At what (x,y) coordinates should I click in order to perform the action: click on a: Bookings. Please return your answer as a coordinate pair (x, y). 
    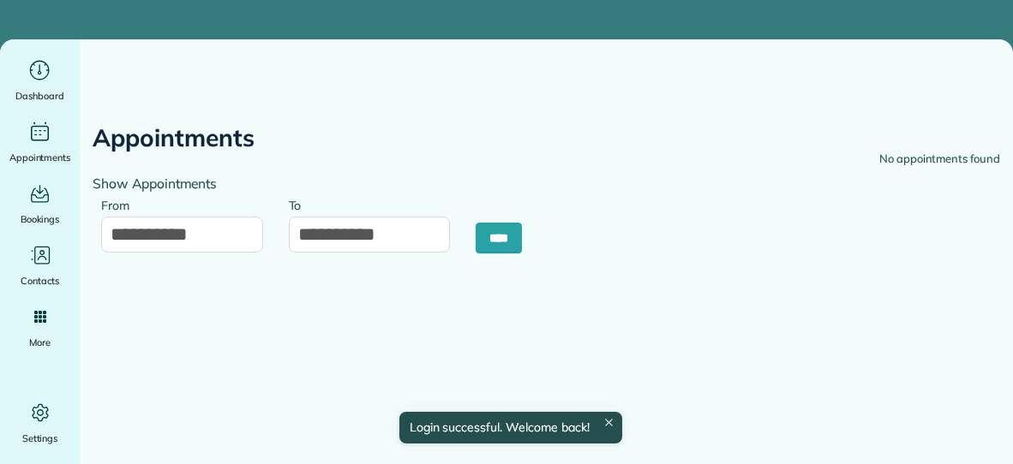
    Looking at the image, I should click on (39, 204).